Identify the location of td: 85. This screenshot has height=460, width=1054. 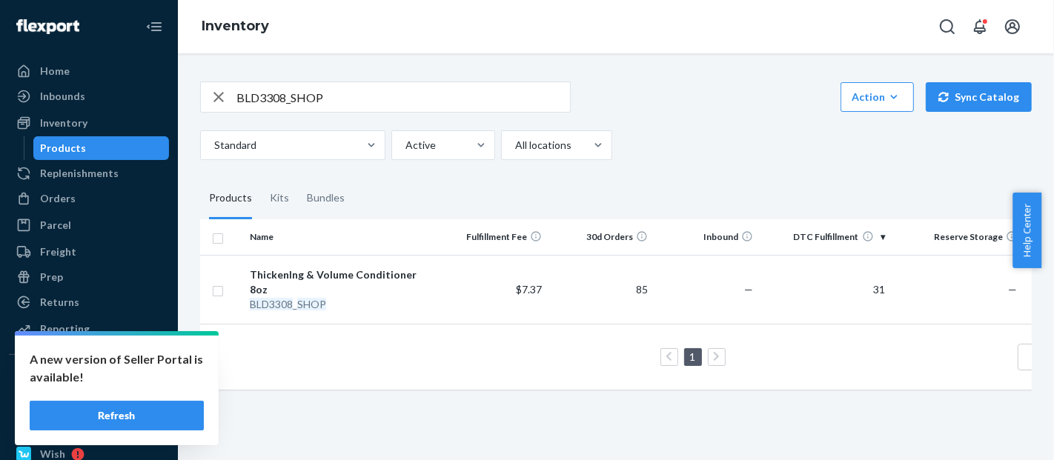
(601, 289).